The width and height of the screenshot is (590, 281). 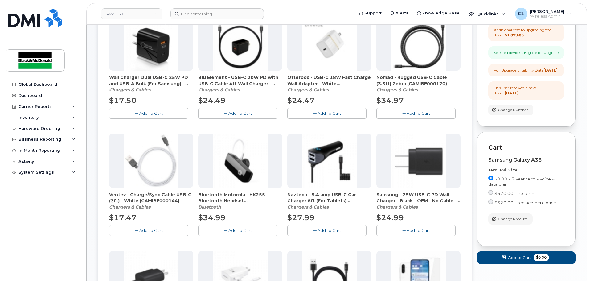 I want to click on span: Samsung - 25W USB-C PD Wall Charger - Black - OEM - No Cable - (CAHCPZ000081), so click(x=419, y=198).